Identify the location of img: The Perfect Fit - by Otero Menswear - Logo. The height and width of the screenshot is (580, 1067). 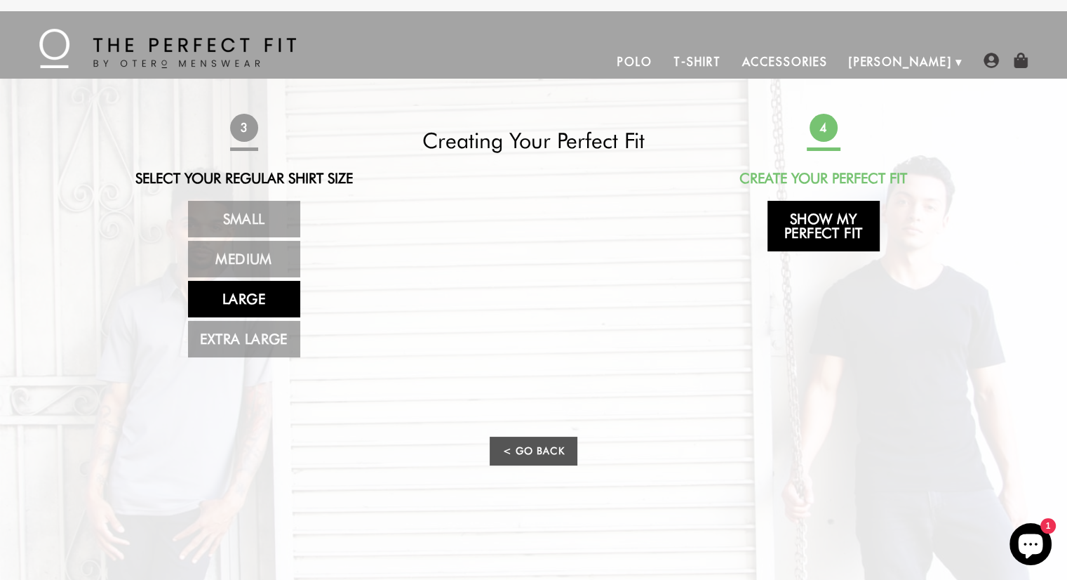
(168, 48).